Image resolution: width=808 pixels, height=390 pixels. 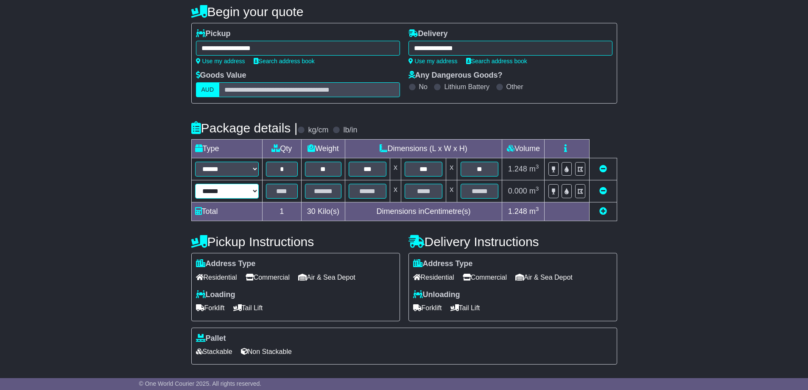 I want to click on label: Goods Value, so click(x=221, y=75).